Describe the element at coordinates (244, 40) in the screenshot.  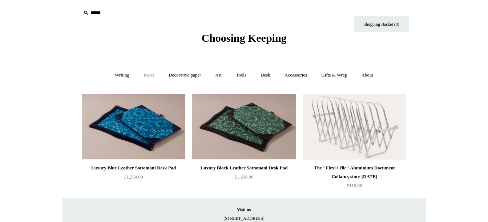
I see `a: Choosing Keeping` at that location.